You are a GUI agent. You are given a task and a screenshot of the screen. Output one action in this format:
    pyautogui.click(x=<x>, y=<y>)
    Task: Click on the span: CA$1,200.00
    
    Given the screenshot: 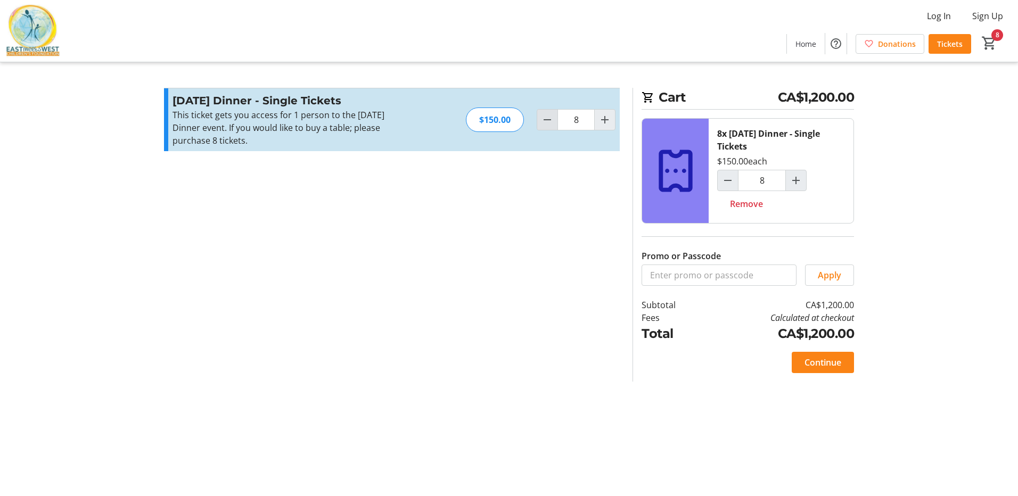 What is the action you would take?
    pyautogui.click(x=816, y=97)
    